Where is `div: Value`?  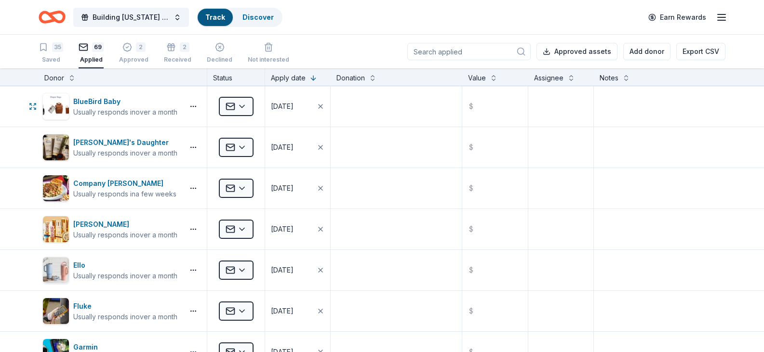 div: Value is located at coordinates (477, 78).